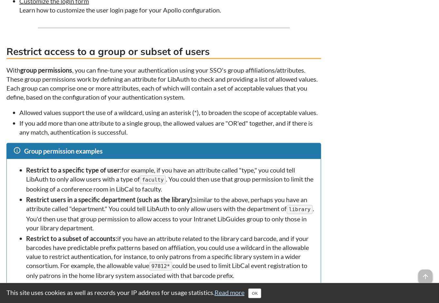  Describe the element at coordinates (229, 293) in the screenshot. I see `a: Read more` at that location.